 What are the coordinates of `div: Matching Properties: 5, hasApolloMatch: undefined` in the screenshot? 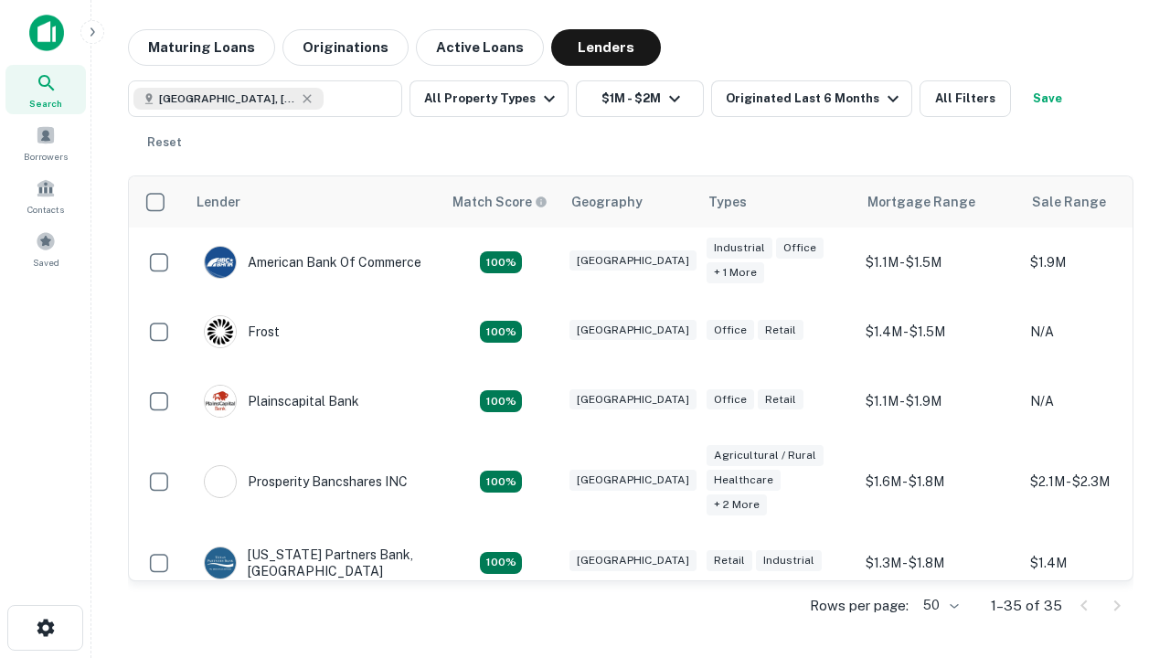 It's located at (501, 482).